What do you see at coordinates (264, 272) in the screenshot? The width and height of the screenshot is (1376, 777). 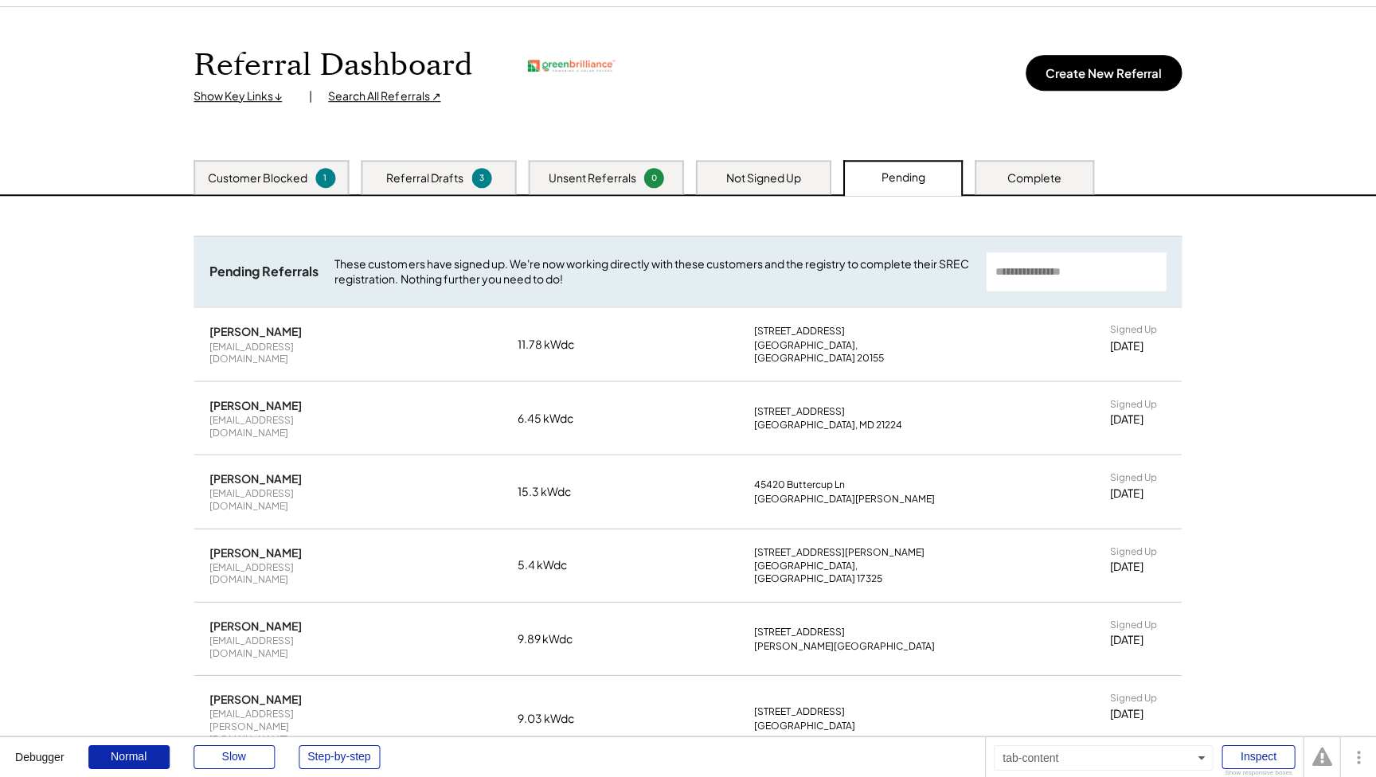 I see `div: Pending Referrals` at bounding box center [264, 272].